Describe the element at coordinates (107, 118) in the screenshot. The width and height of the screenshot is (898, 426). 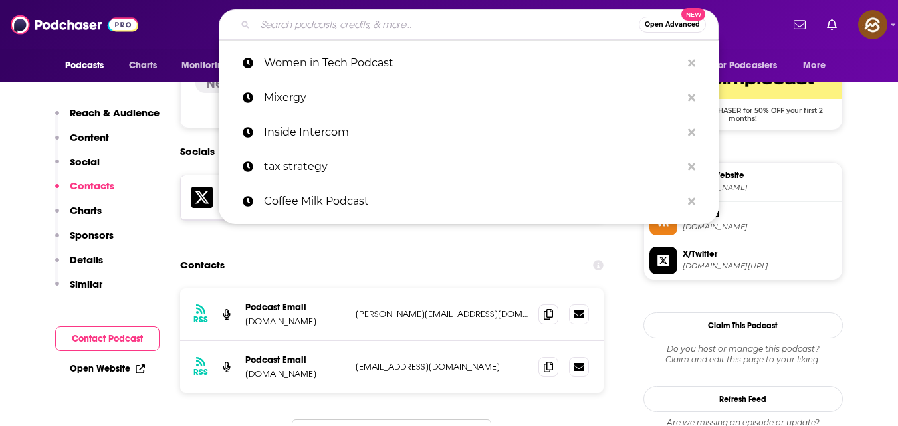
I see `button: Reach & Audience` at that location.